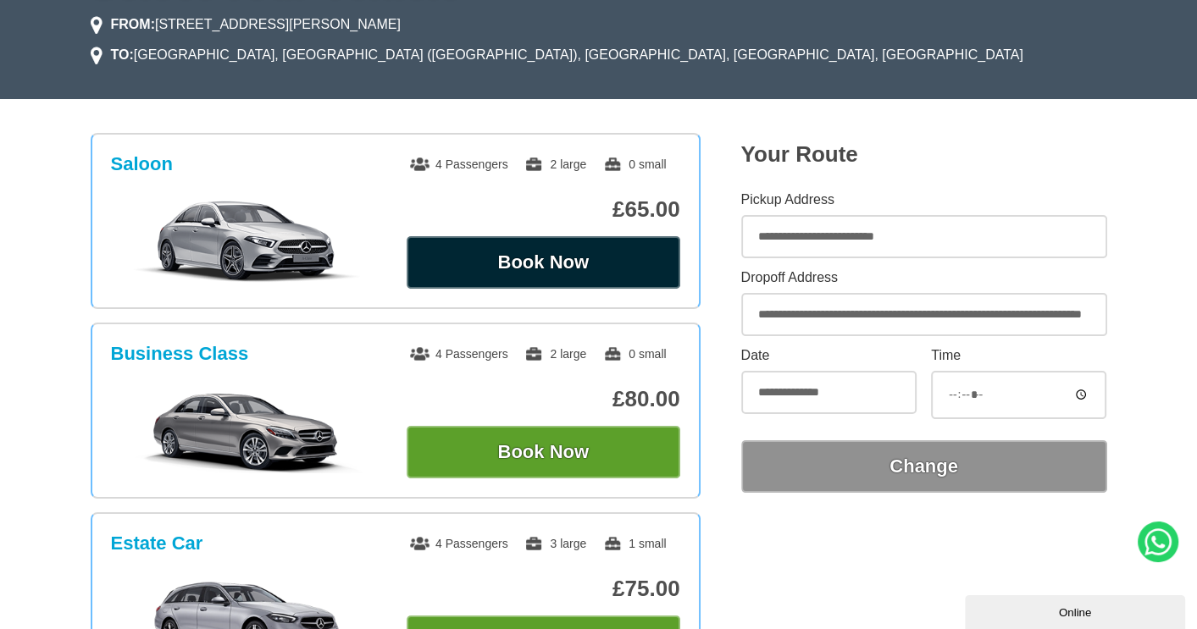 The height and width of the screenshot is (629, 1197). What do you see at coordinates (543, 589) in the screenshot?
I see `p: £75.00` at bounding box center [543, 589].